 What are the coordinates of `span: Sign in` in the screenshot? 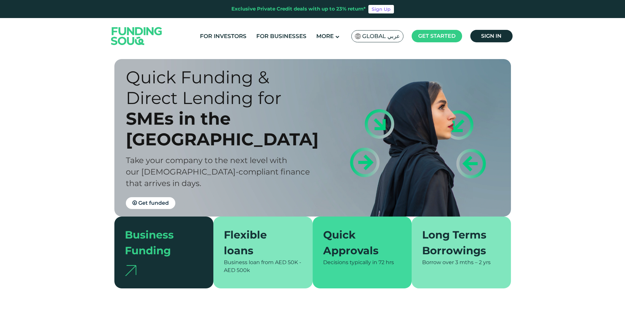 It's located at (492, 36).